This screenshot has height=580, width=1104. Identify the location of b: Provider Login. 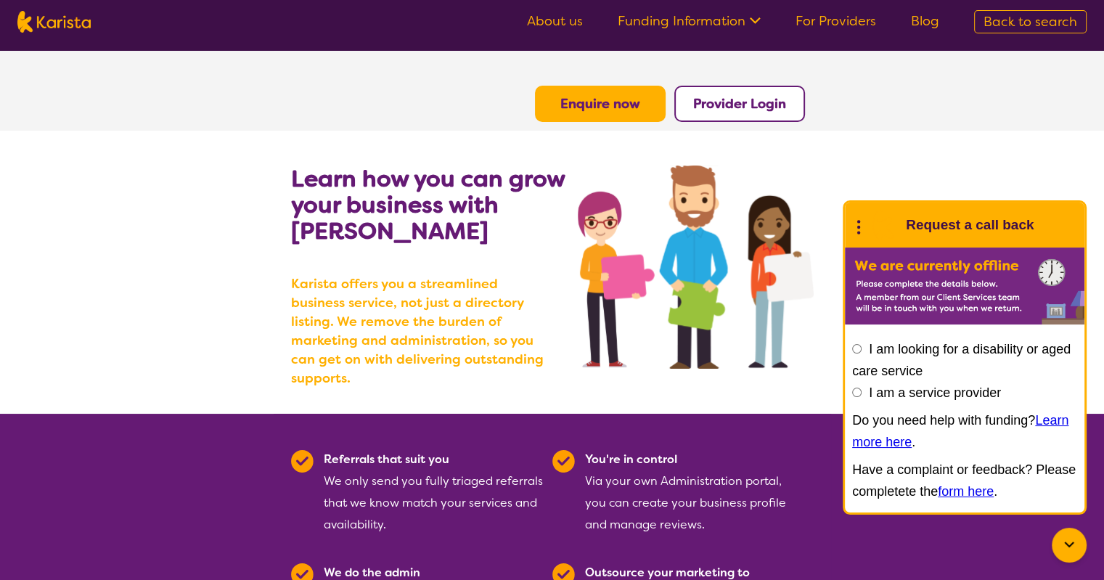
(739, 104).